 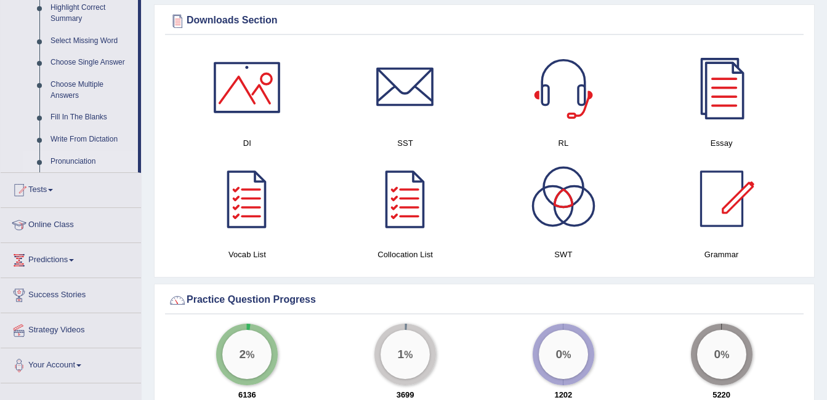 What do you see at coordinates (91, 118) in the screenshot?
I see `a: Fill In The Blanks` at bounding box center [91, 118].